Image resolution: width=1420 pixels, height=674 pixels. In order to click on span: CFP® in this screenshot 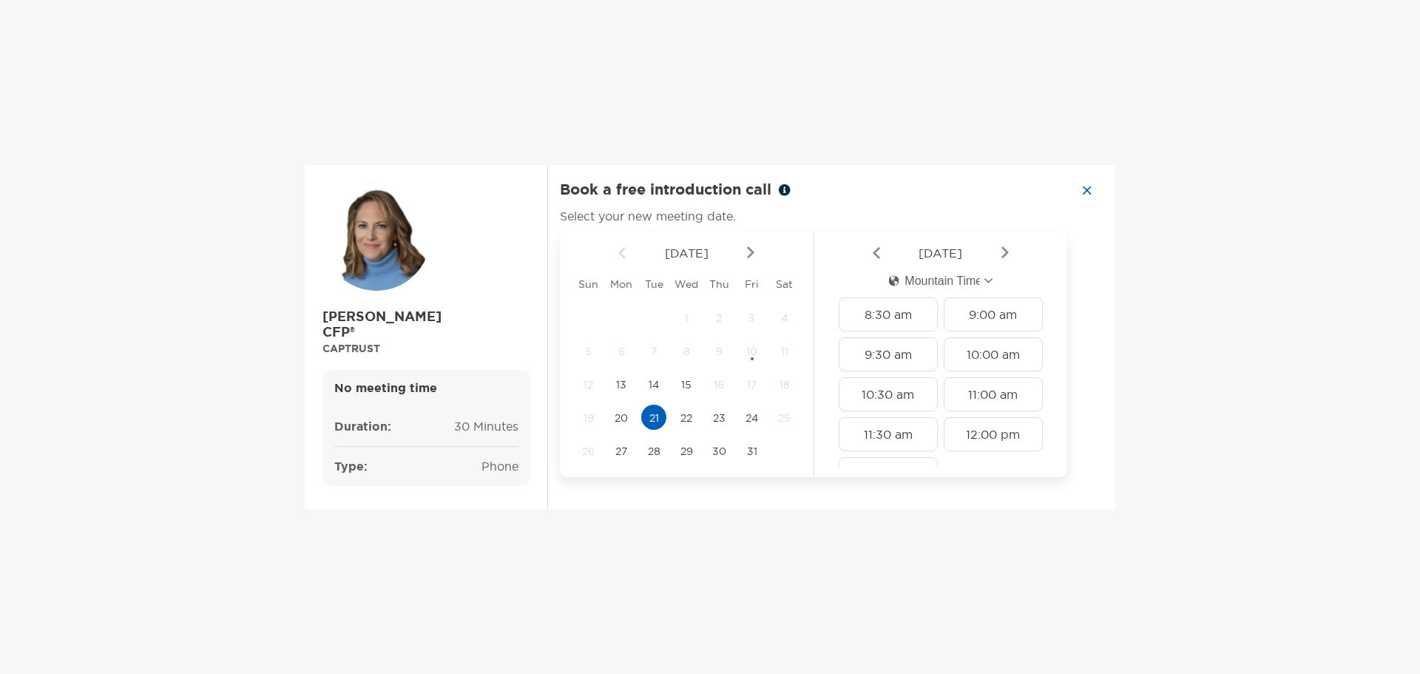, I will do `click(426, 332)`.